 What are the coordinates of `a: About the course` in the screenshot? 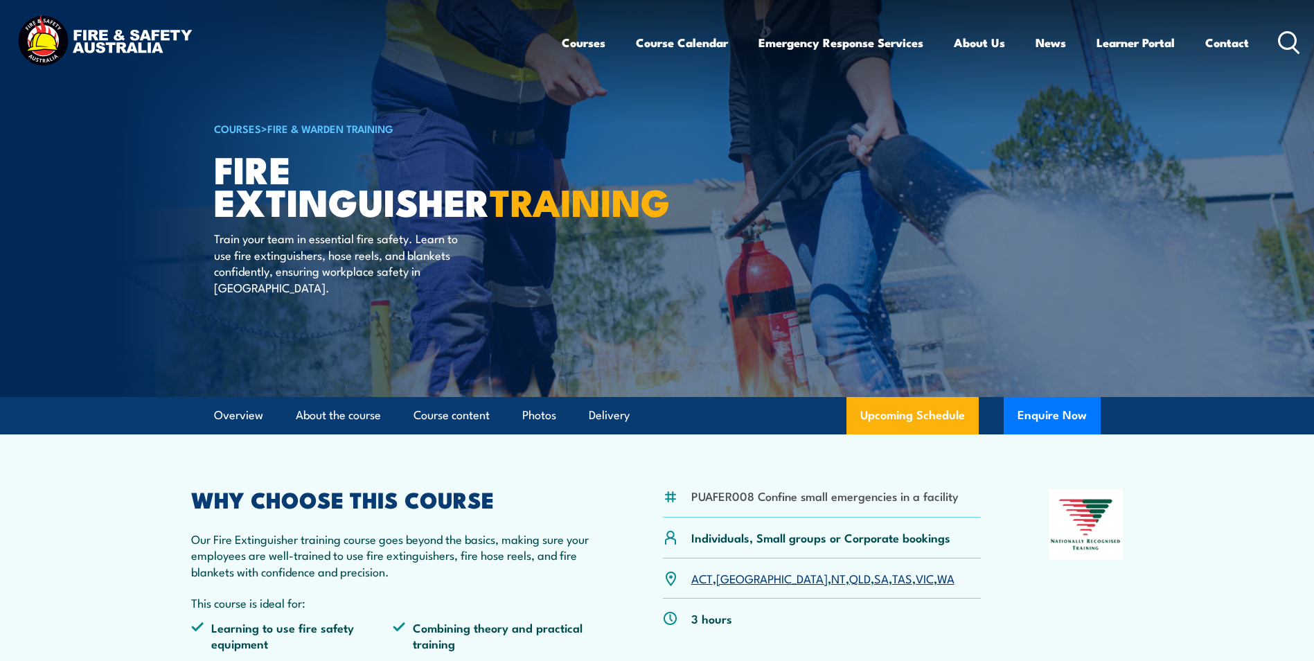 It's located at (338, 415).